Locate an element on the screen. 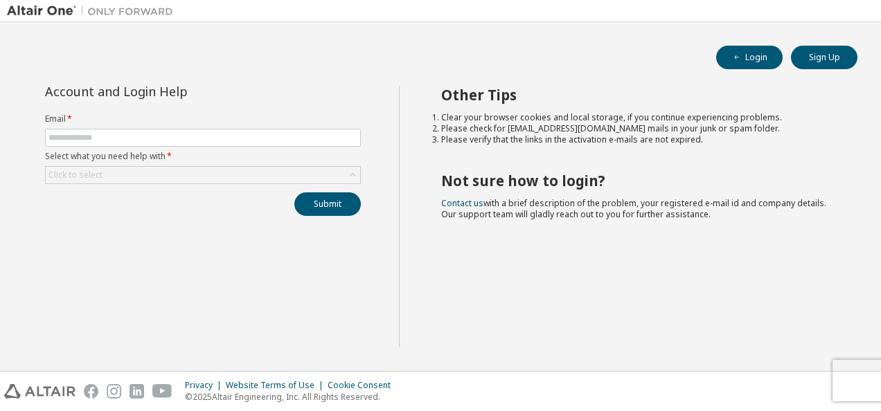 Image resolution: width=881 pixels, height=411 pixels. div: Account and Login Help is located at coordinates (171, 91).